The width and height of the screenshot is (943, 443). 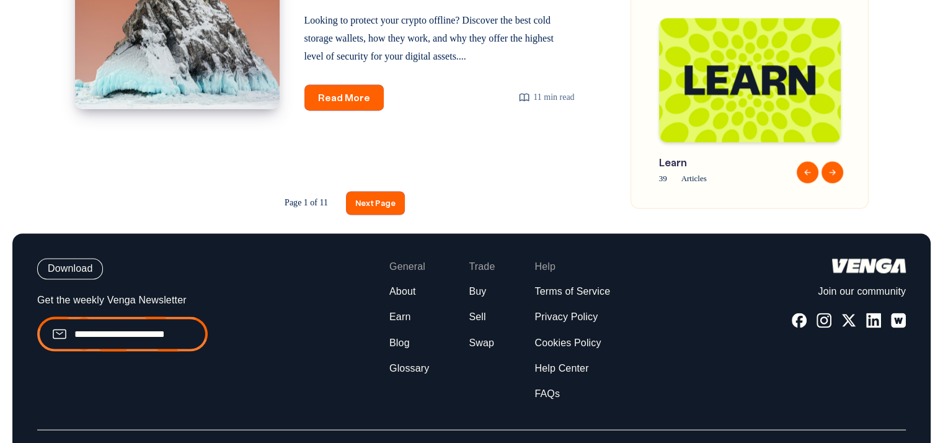 I want to click on img: Blog-Tag-Cover---Learn.png, so click(x=750, y=79).